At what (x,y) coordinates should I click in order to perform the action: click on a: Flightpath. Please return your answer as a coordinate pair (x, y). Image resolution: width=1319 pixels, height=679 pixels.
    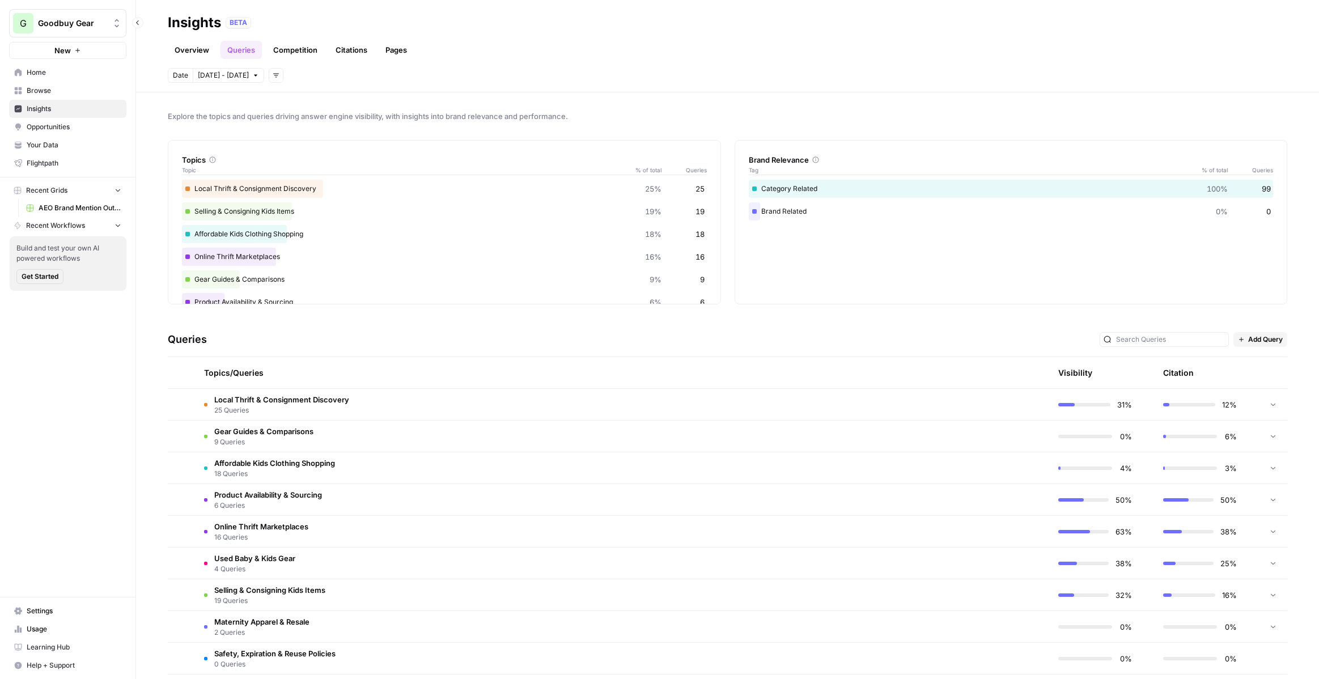
    Looking at the image, I should click on (67, 163).